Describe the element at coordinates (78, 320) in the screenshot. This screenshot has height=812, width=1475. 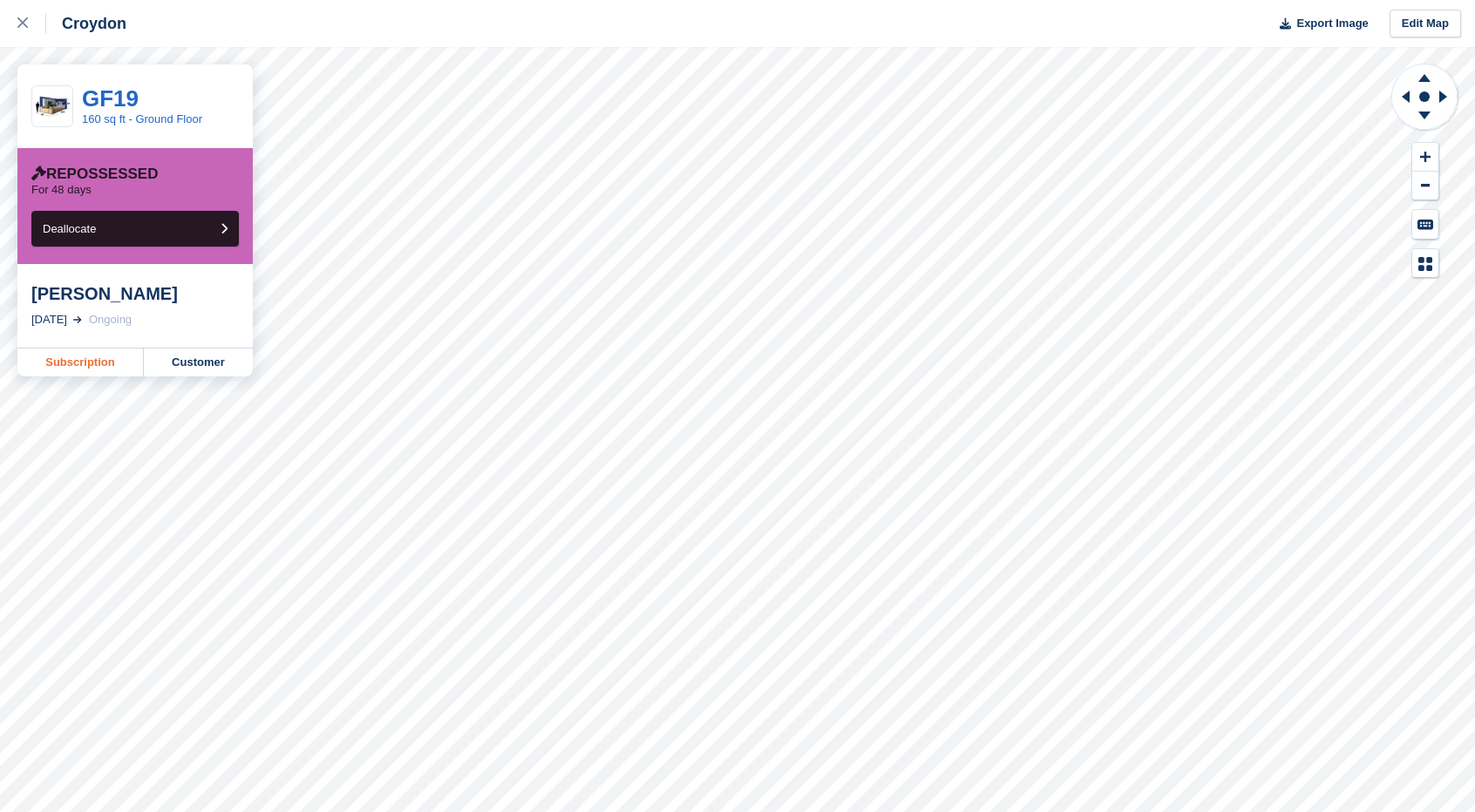
I see `img: arrow-right-light-icn-cde0832a797a2874e46488d9cf13f60e5c3a73dbe684e267c42b8395dfbc2abf.svg` at that location.